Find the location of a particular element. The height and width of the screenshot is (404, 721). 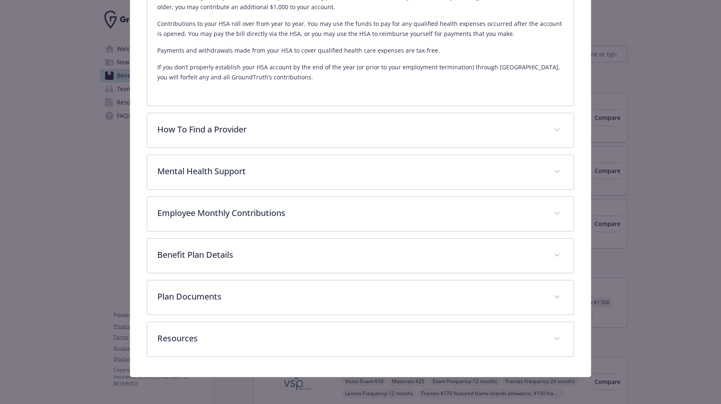

p: Contributions to your HSA roll over from year to year. You may use the funds to pay for any quali... is located at coordinates (361, 29).